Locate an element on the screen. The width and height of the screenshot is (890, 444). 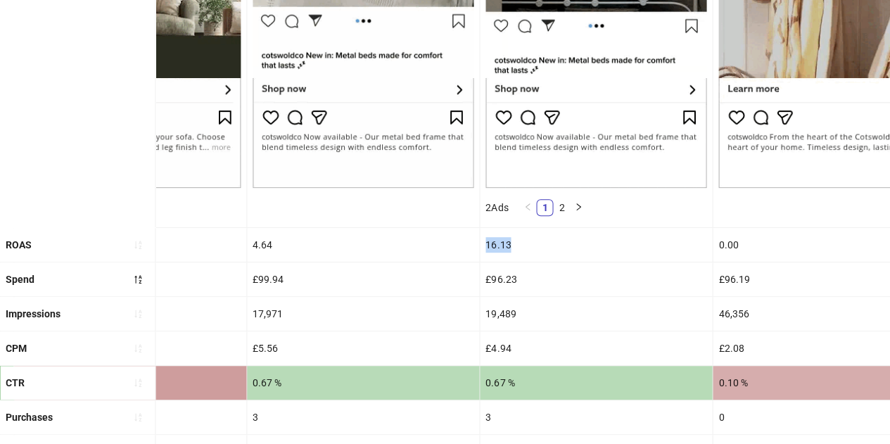
div: 16.13 is located at coordinates (596, 245).